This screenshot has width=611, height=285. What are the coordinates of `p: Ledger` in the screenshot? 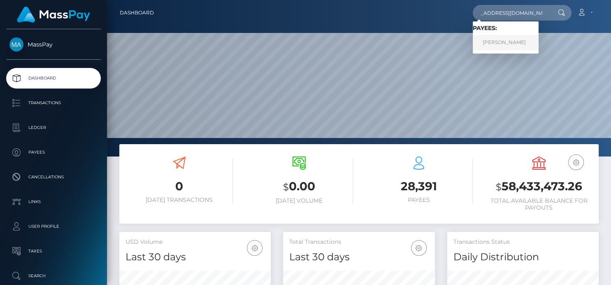 It's located at (54, 128).